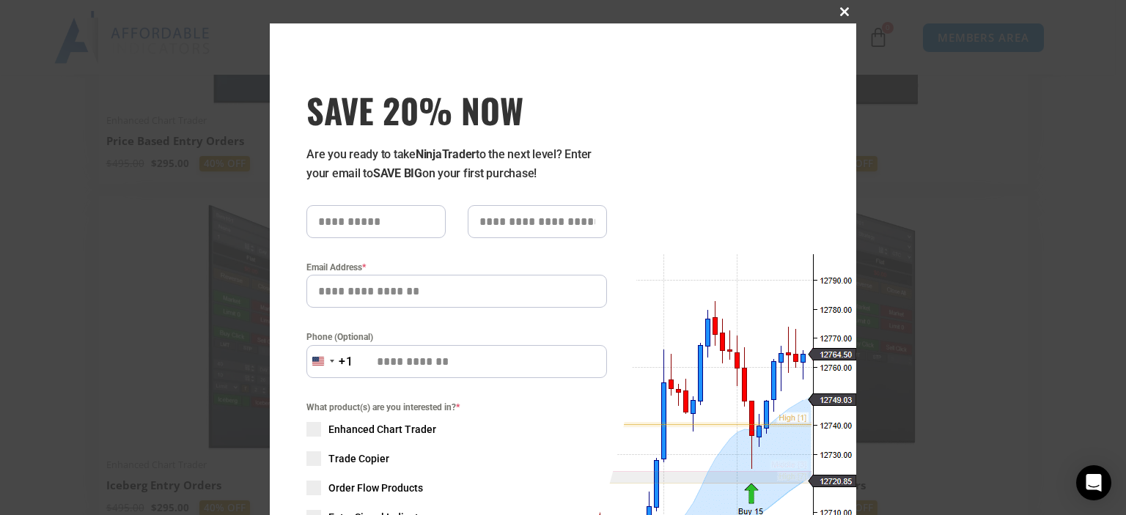 The image size is (1126, 515). Describe the element at coordinates (397, 173) in the screenshot. I see `strong: SAVE BIG` at that location.